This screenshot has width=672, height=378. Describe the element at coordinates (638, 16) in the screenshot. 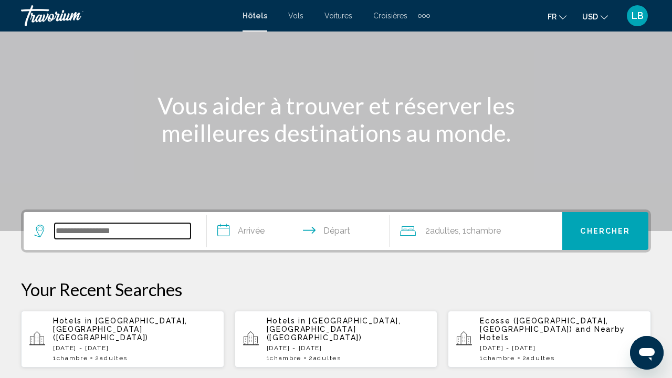

I see `span: LB` at that location.